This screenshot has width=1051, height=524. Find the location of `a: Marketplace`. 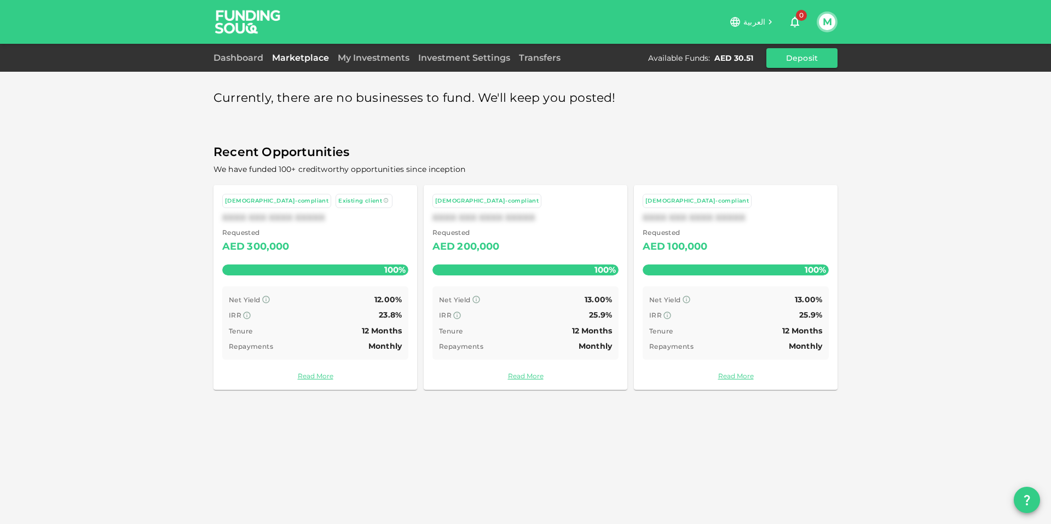

a: Marketplace is located at coordinates (301, 57).